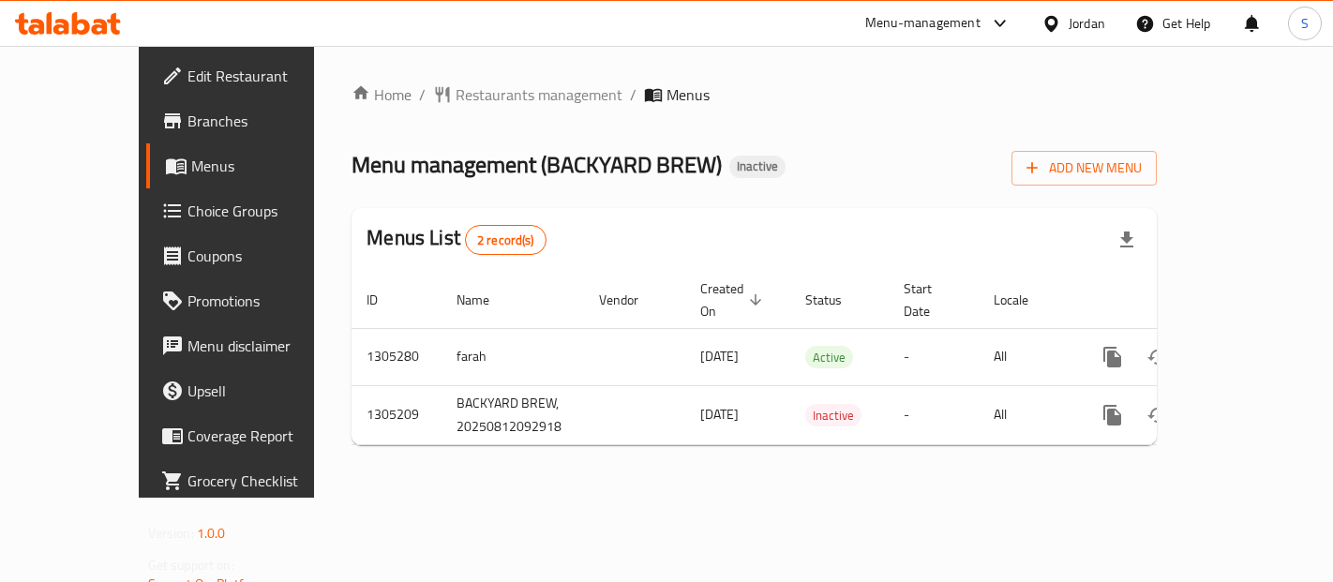  Describe the element at coordinates (485, 300) in the screenshot. I see `span: Name` at that location.